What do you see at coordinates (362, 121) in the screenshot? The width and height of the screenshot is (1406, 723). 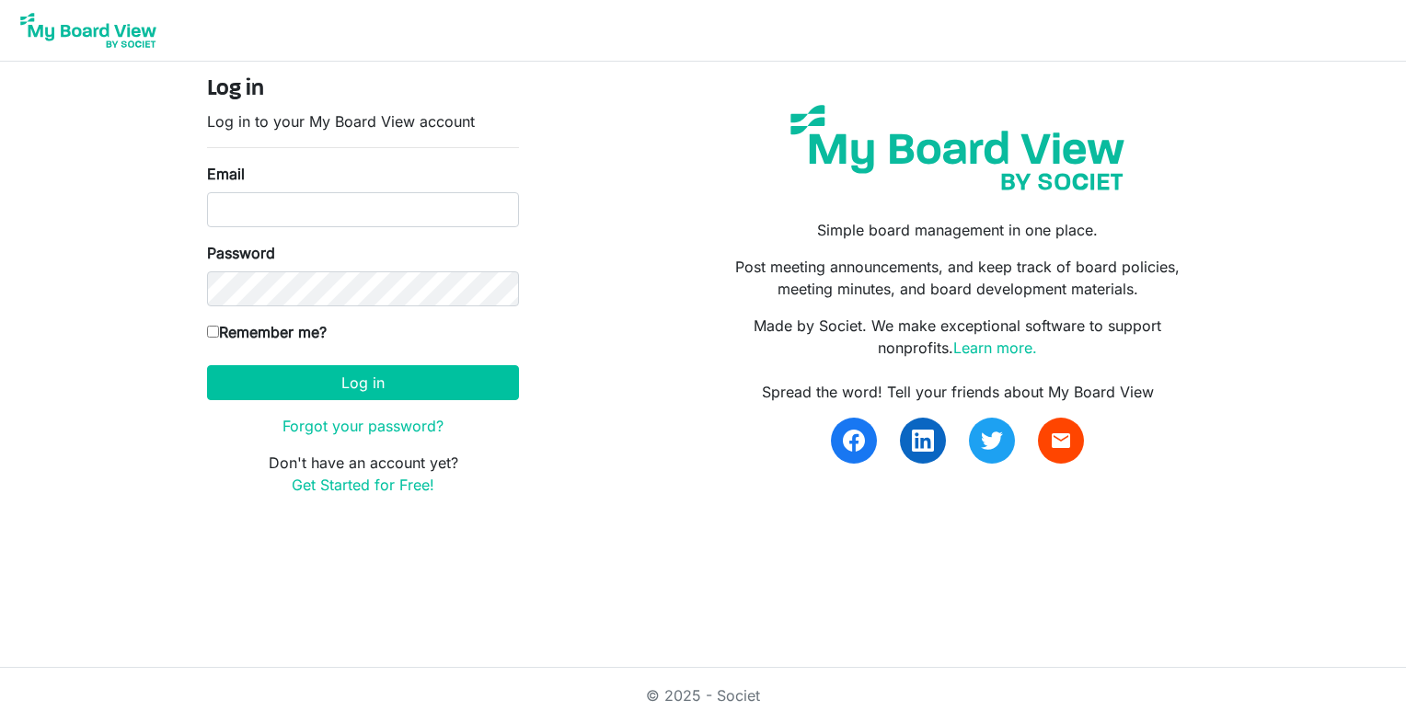 I see `p: Log in to your My Board View account` at bounding box center [362, 121].